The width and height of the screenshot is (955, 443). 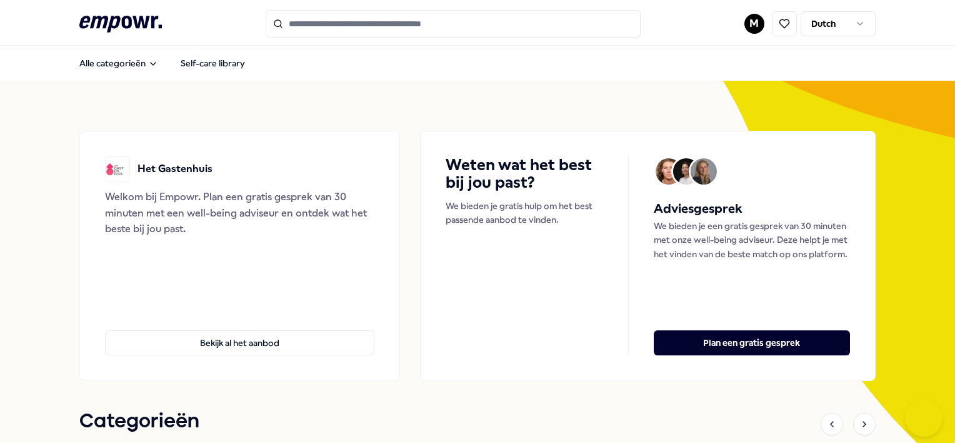 What do you see at coordinates (524, 213) in the screenshot?
I see `p: We bieden je gratis hulp om het best passende aanbod te vinden.` at bounding box center [524, 213].